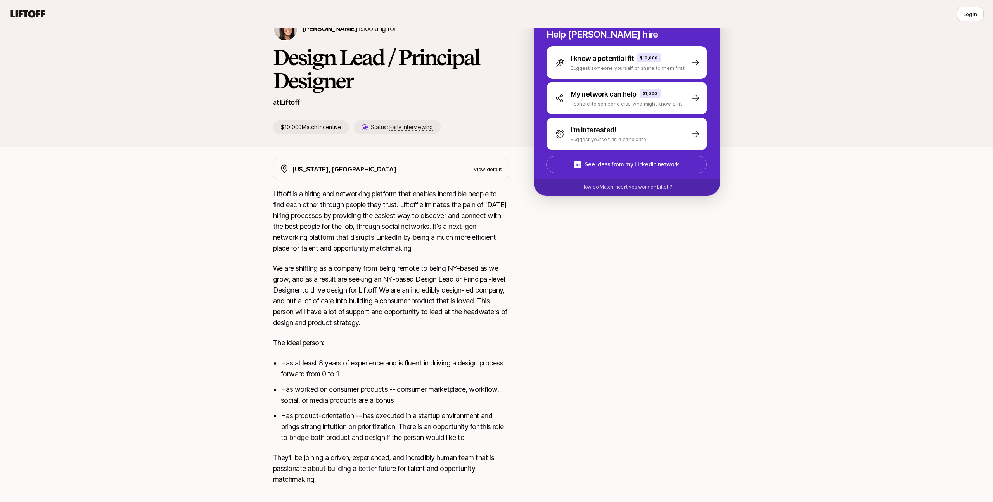 The image size is (993, 502). What do you see at coordinates (285, 29) in the screenshot?
I see `img: Eleanor Morgan` at bounding box center [285, 29].